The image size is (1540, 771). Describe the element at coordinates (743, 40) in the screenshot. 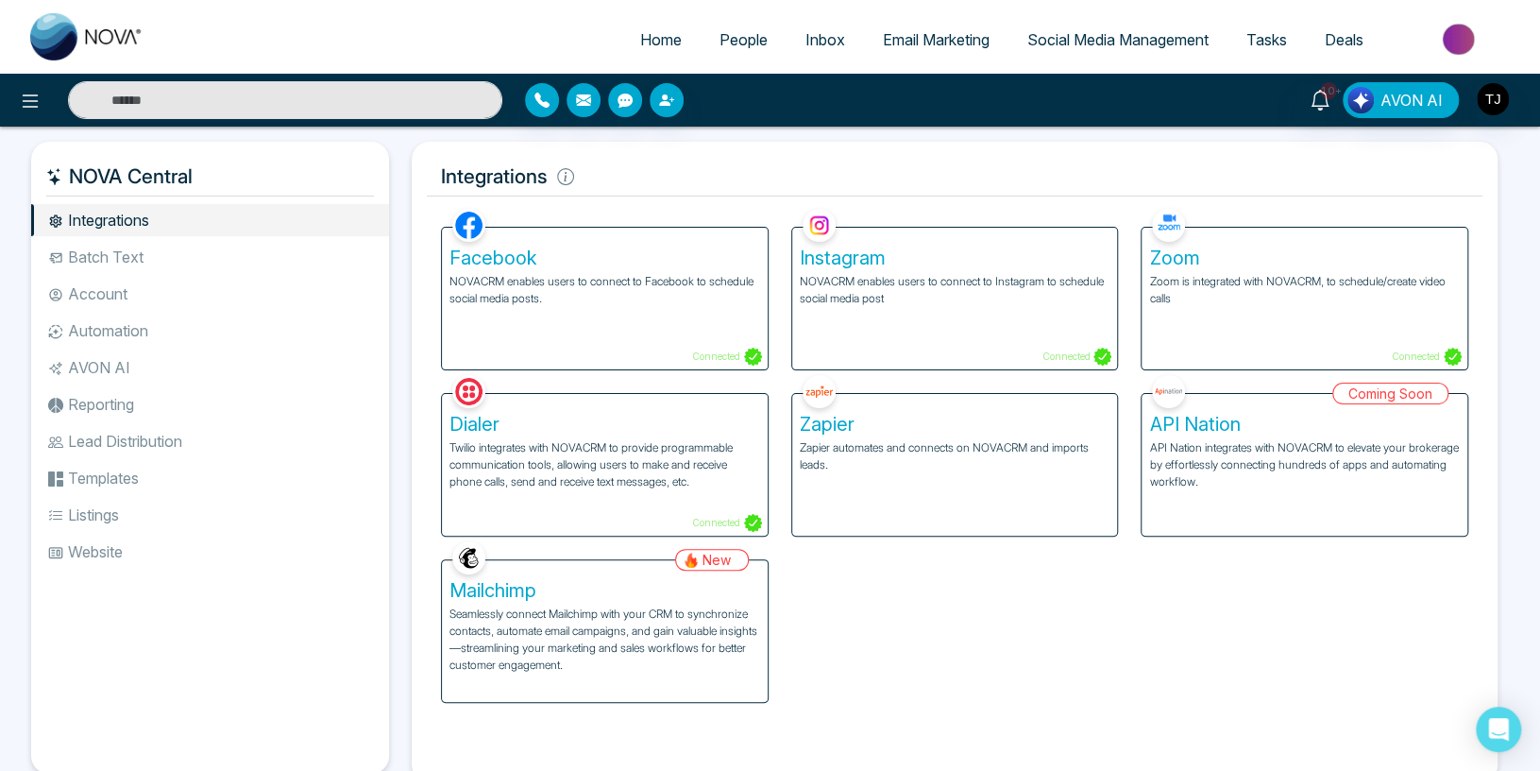

I see `a: People` at that location.